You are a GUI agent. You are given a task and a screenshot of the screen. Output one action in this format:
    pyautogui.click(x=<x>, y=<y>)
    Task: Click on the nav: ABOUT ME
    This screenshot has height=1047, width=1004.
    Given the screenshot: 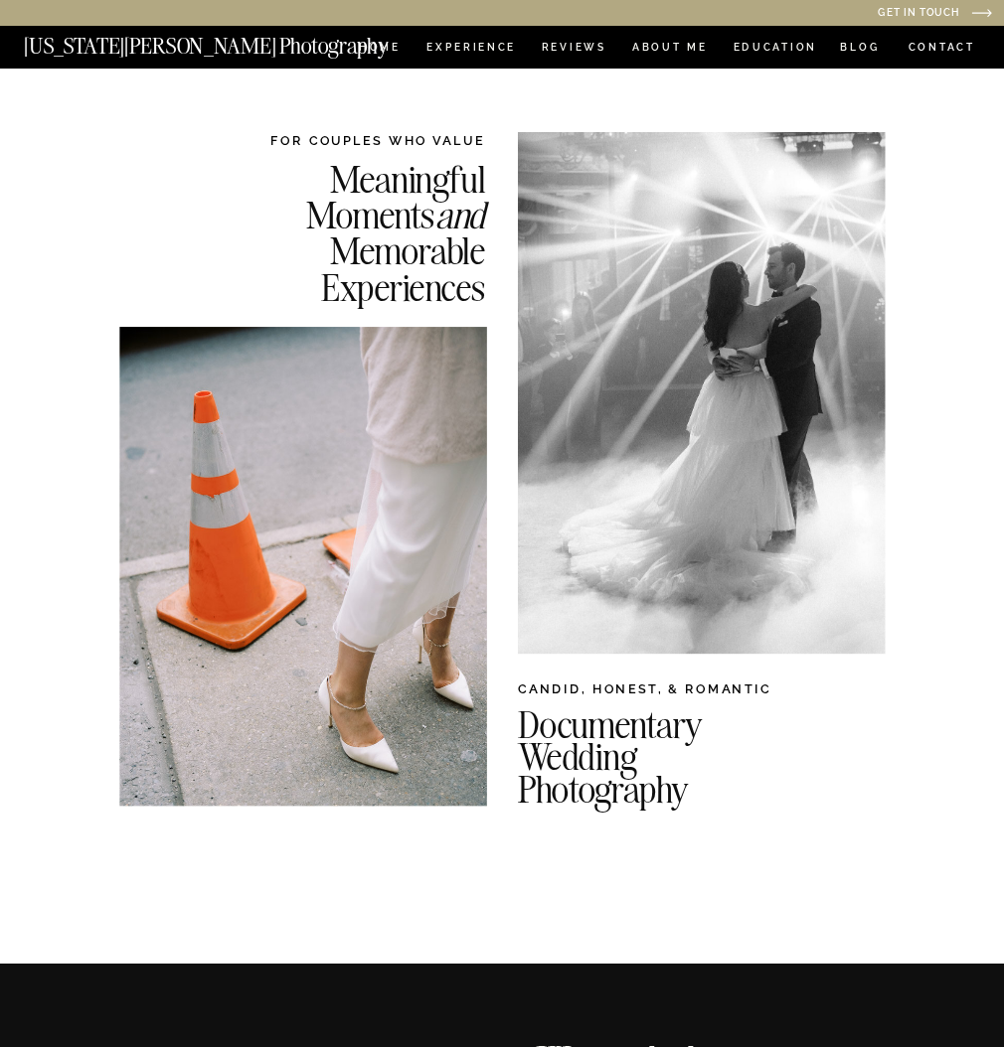 What is the action you would take?
    pyautogui.click(x=669, y=50)
    